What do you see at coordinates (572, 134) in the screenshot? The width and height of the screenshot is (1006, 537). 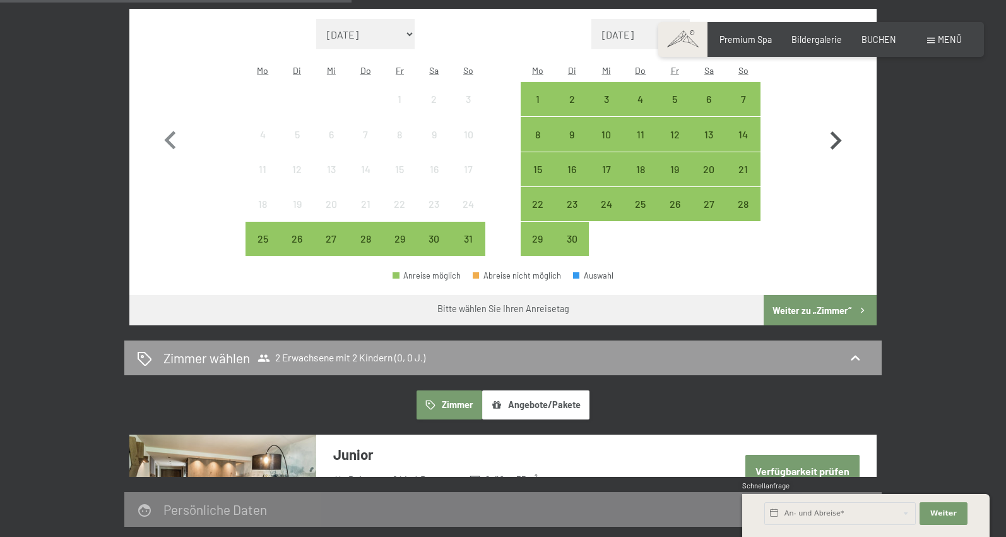 I see `div: Tue Sep 09 2025` at bounding box center [572, 134].